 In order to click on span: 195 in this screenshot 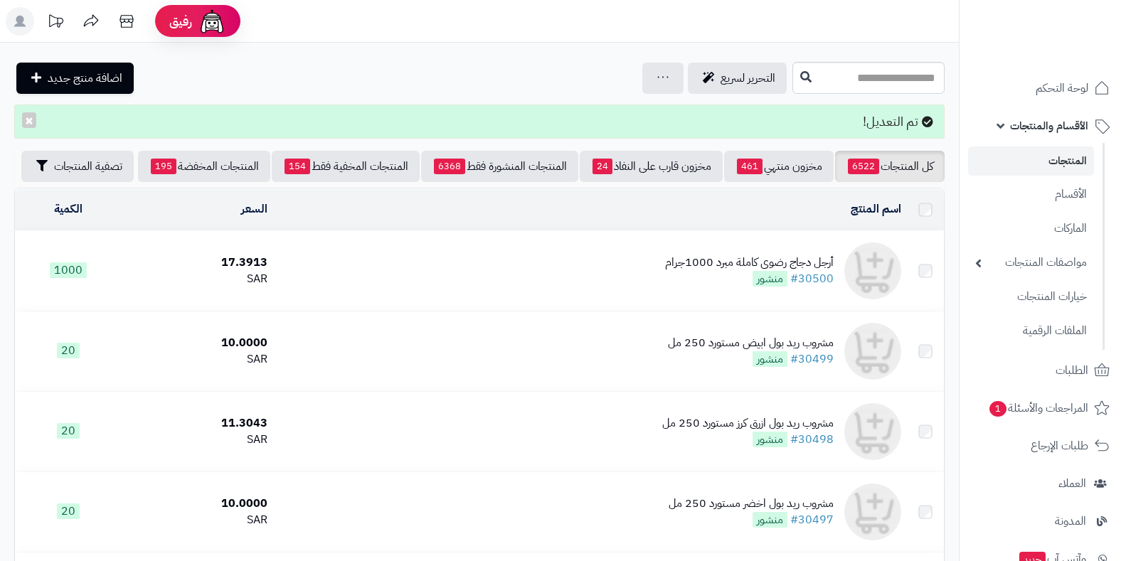, I will do `click(164, 166)`.